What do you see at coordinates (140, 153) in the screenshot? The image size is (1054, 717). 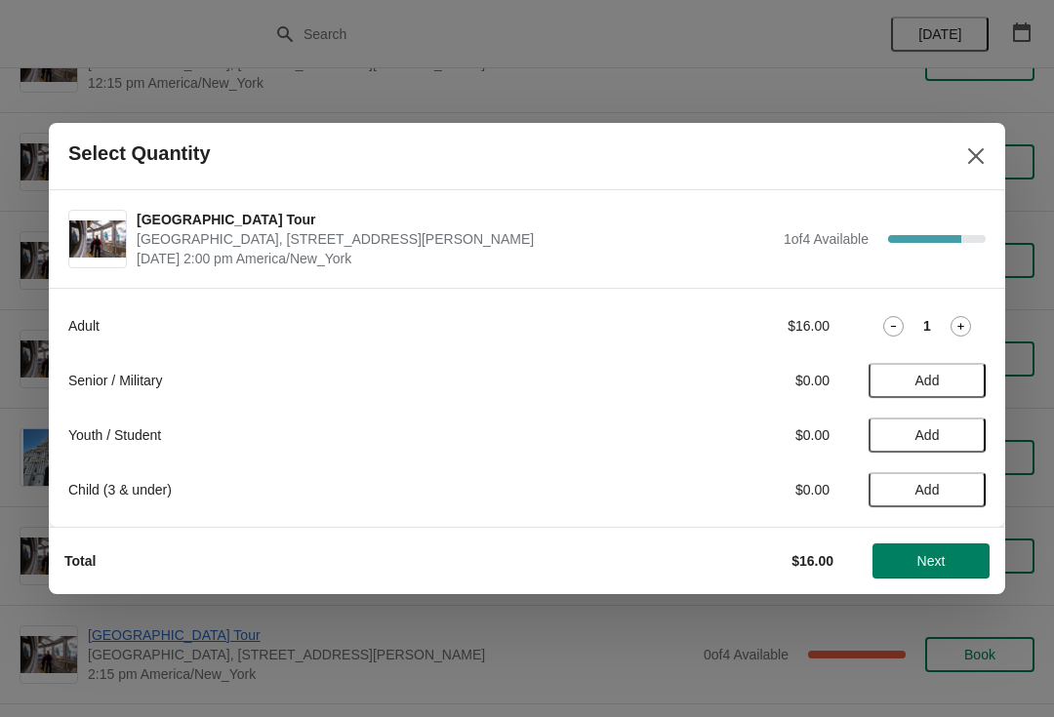 I see `h2: Select Quantity` at bounding box center [140, 153].